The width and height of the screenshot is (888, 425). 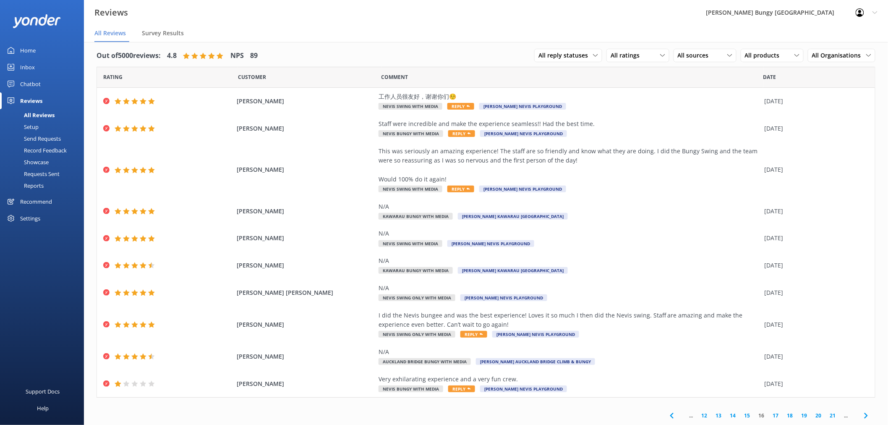 What do you see at coordinates (37, 21) in the screenshot?
I see `img: yonder-white-logo.png` at bounding box center [37, 21].